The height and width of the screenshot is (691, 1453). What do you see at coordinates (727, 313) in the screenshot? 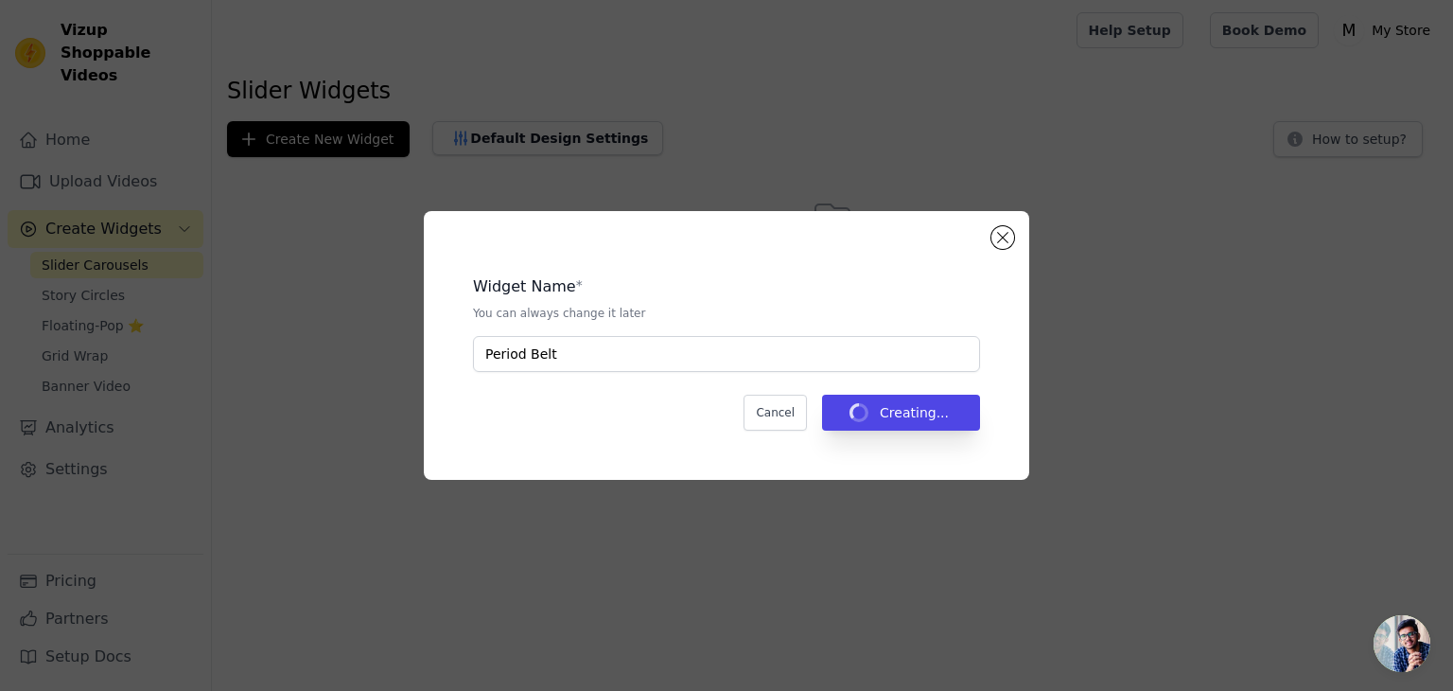
I see `p: You can always change it later` at bounding box center [727, 313].